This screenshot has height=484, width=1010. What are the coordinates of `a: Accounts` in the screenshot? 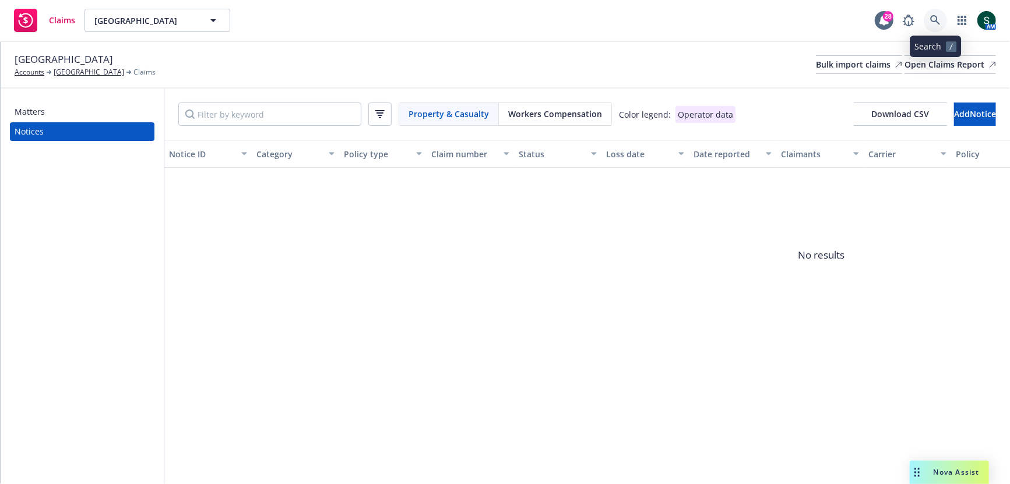 It's located at (29, 72).